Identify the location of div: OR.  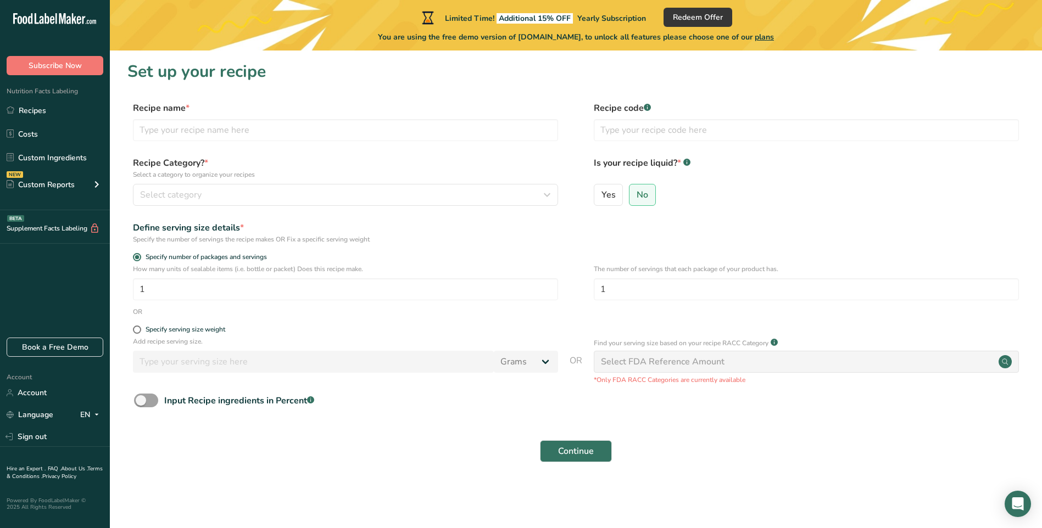
(137, 312).